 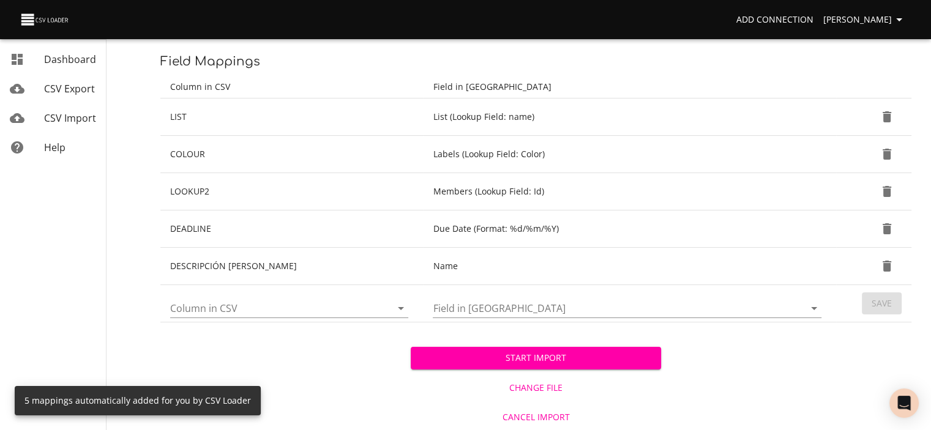 What do you see at coordinates (45, 20) in the screenshot?
I see `img: CSV Loader` at bounding box center [45, 20].